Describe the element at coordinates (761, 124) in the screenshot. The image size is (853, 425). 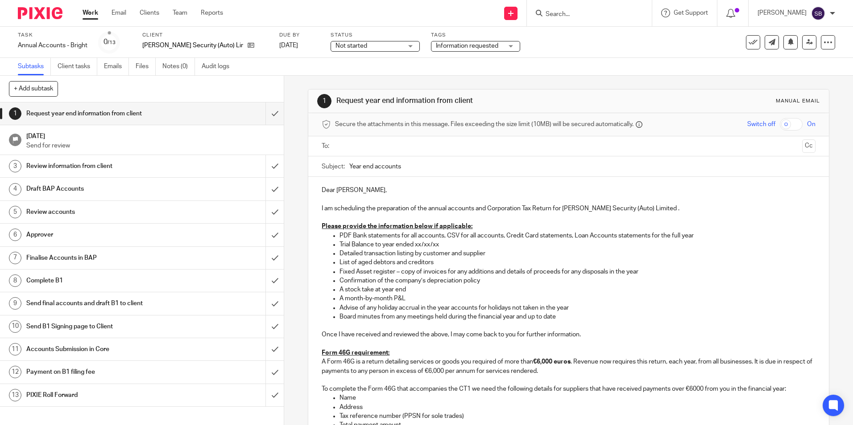
I see `span: Switch off` at that location.